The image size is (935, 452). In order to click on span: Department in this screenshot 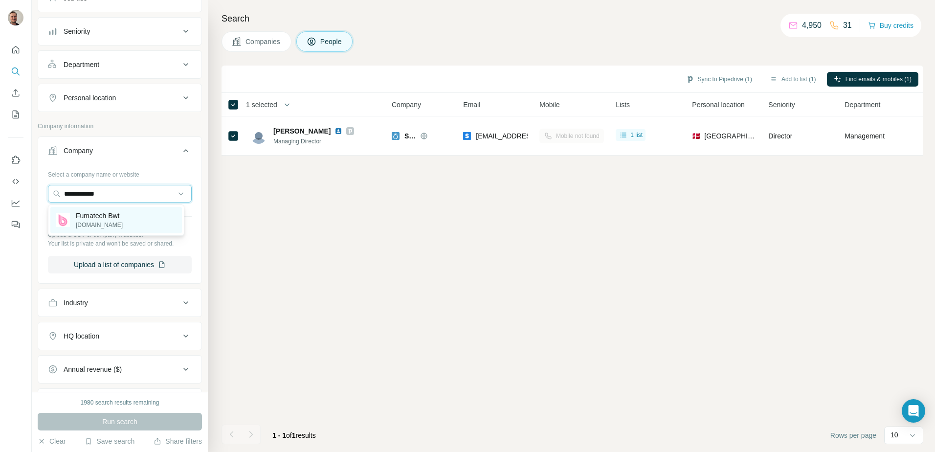, I will do `click(862, 105)`.